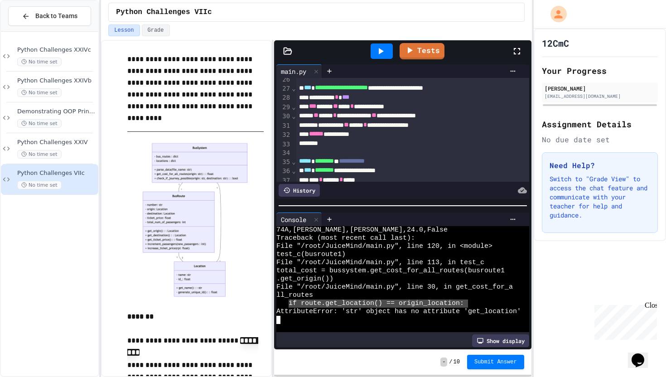 Image resolution: width=666 pixels, height=377 pixels. I want to click on span: Python Challenges XXIVb, so click(57, 81).